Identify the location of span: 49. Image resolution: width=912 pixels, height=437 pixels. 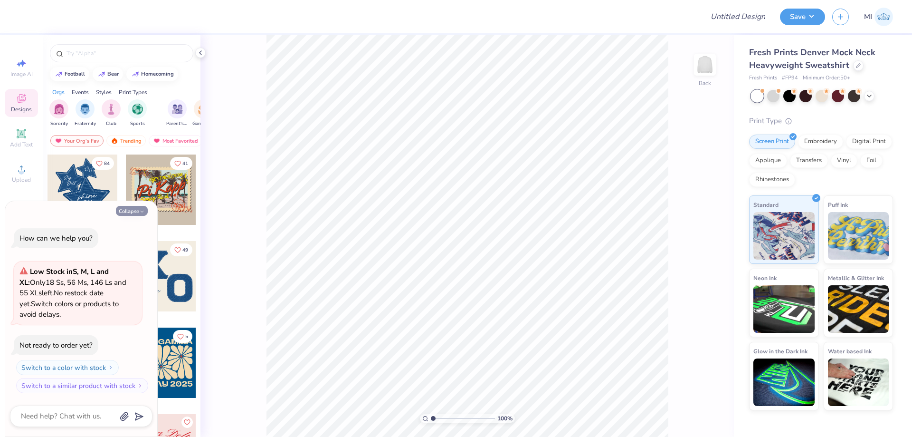
(185, 250).